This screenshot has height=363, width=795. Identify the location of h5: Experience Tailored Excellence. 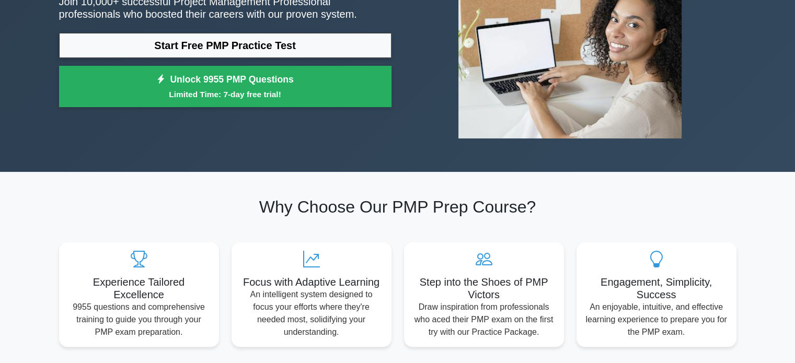
(139, 289).